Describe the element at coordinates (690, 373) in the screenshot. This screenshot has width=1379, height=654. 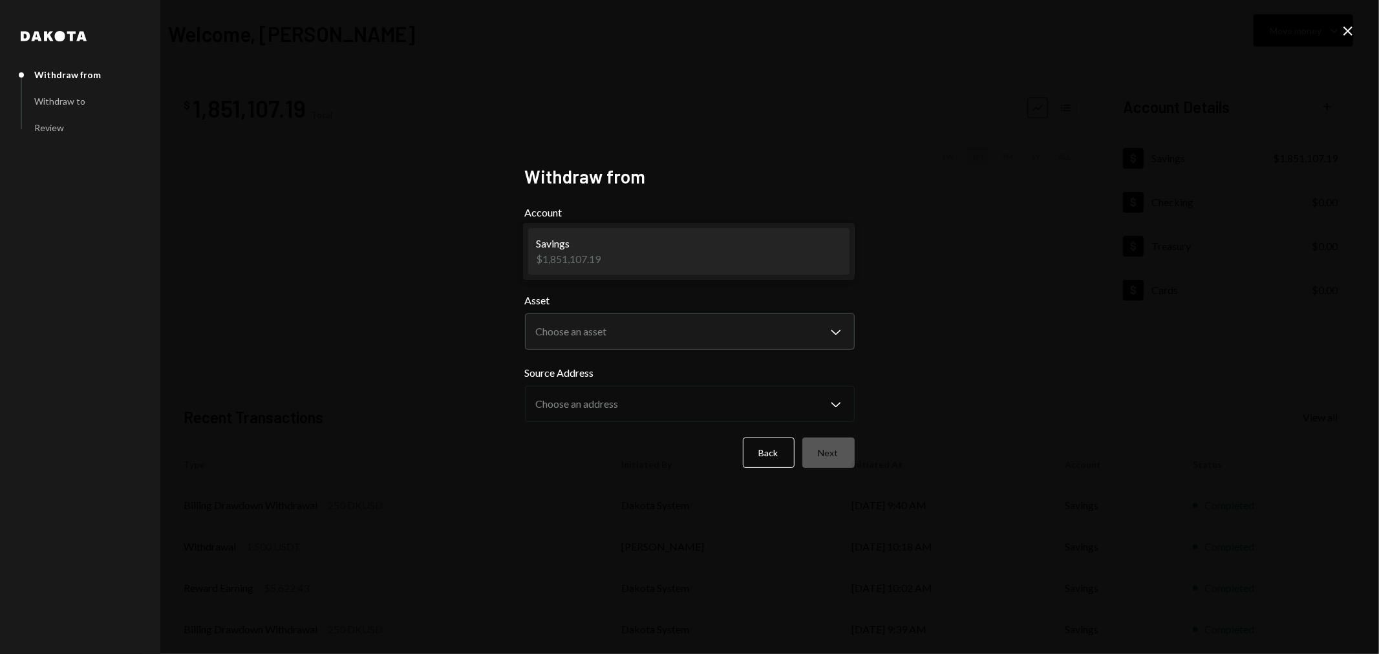
I see `label: Source Address` at that location.